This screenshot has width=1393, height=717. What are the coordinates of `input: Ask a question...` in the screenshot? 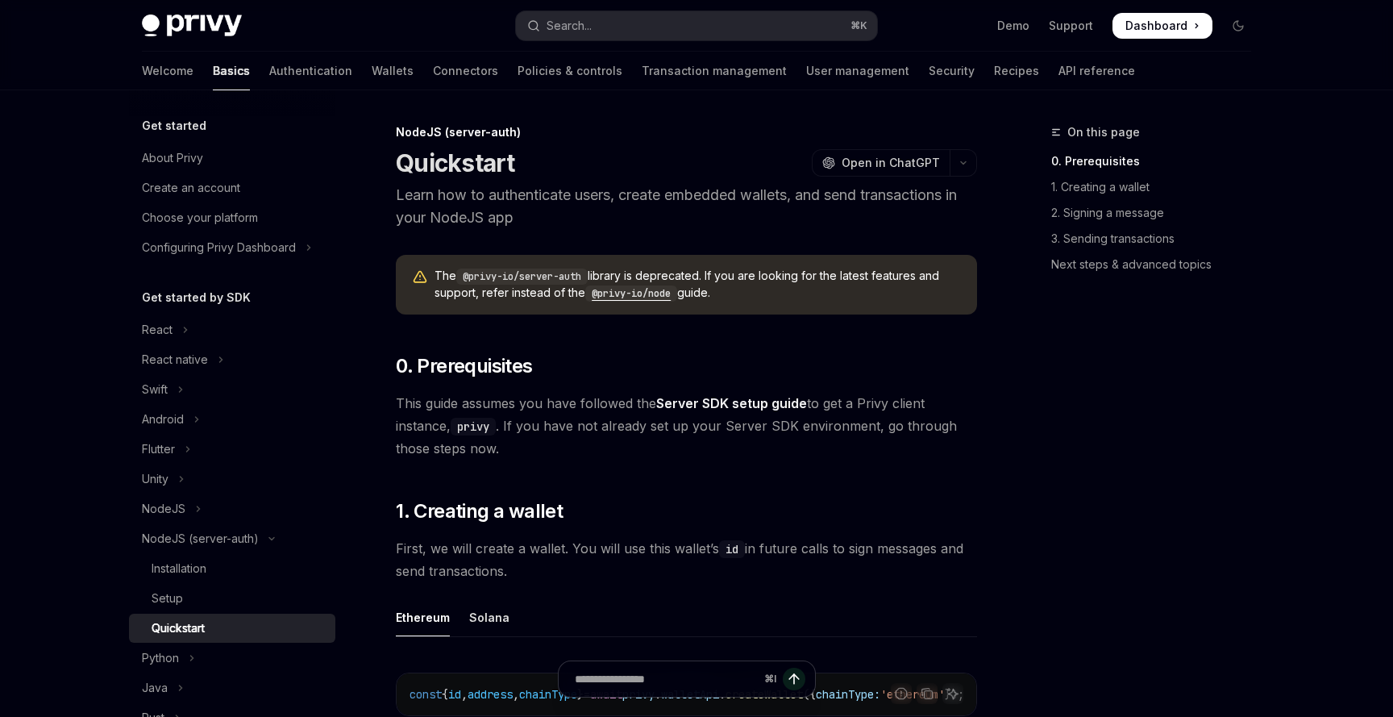 It's located at (666, 679).